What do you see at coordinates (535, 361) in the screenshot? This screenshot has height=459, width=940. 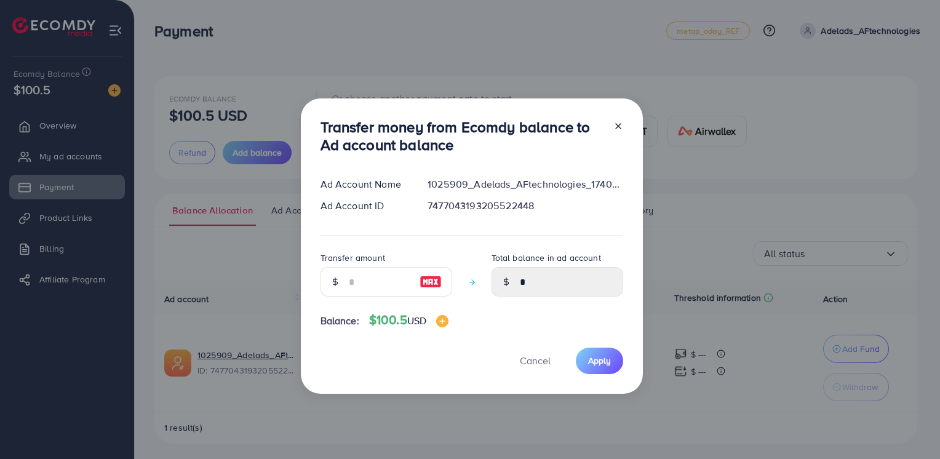 I see `span: Cancel` at bounding box center [535, 361].